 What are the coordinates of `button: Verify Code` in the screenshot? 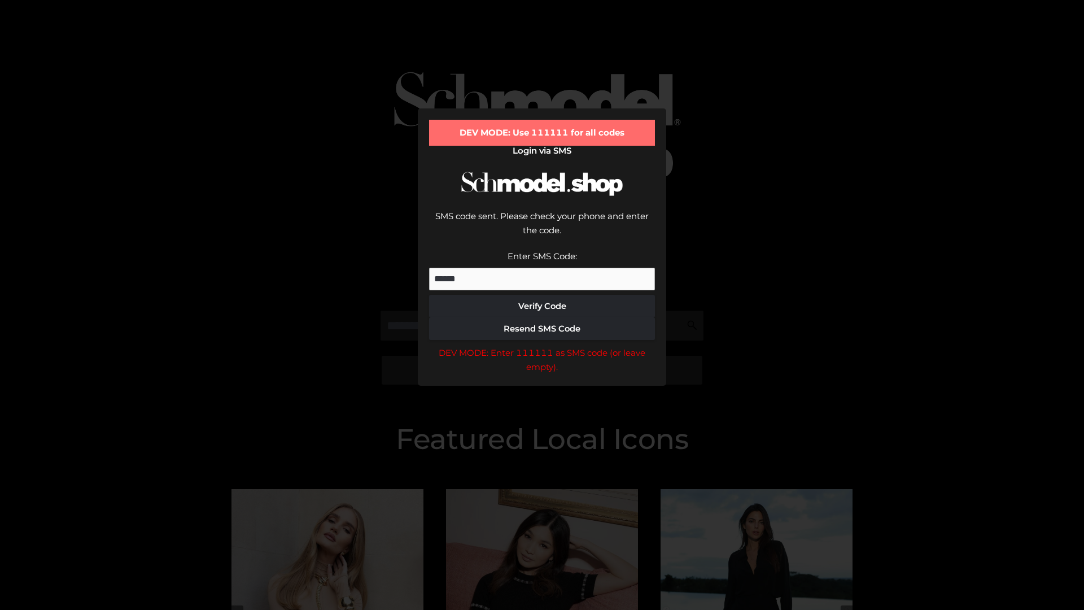 It's located at (542, 306).